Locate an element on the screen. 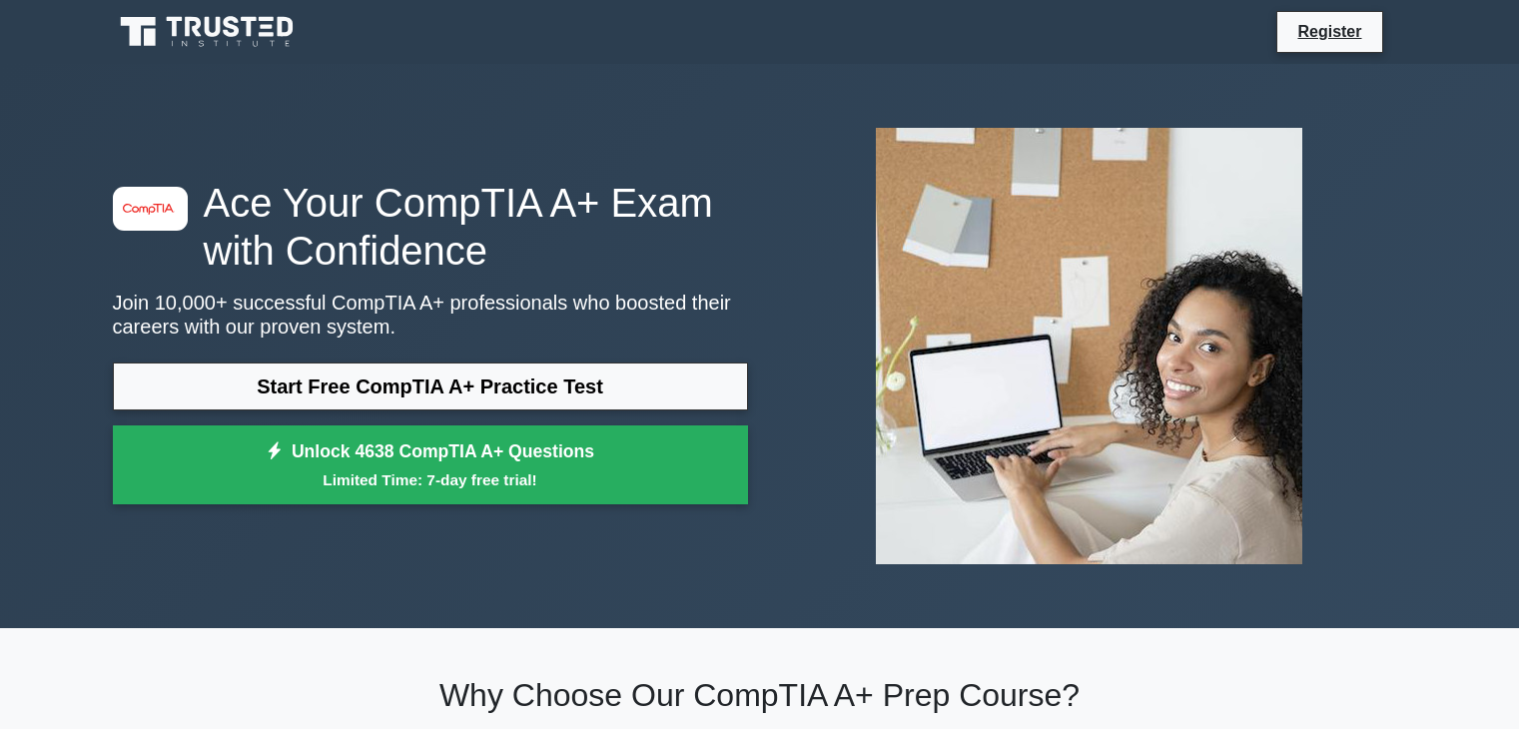 The width and height of the screenshot is (1519, 729). h1: Ace Your CompTIA A+ Exam with Confidence is located at coordinates (431, 227).